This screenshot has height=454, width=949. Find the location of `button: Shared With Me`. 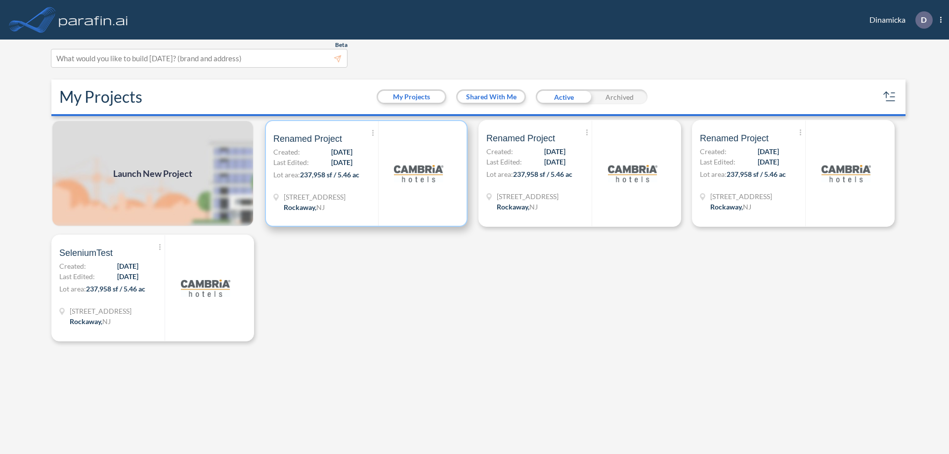

button: Shared With Me is located at coordinates (491, 97).